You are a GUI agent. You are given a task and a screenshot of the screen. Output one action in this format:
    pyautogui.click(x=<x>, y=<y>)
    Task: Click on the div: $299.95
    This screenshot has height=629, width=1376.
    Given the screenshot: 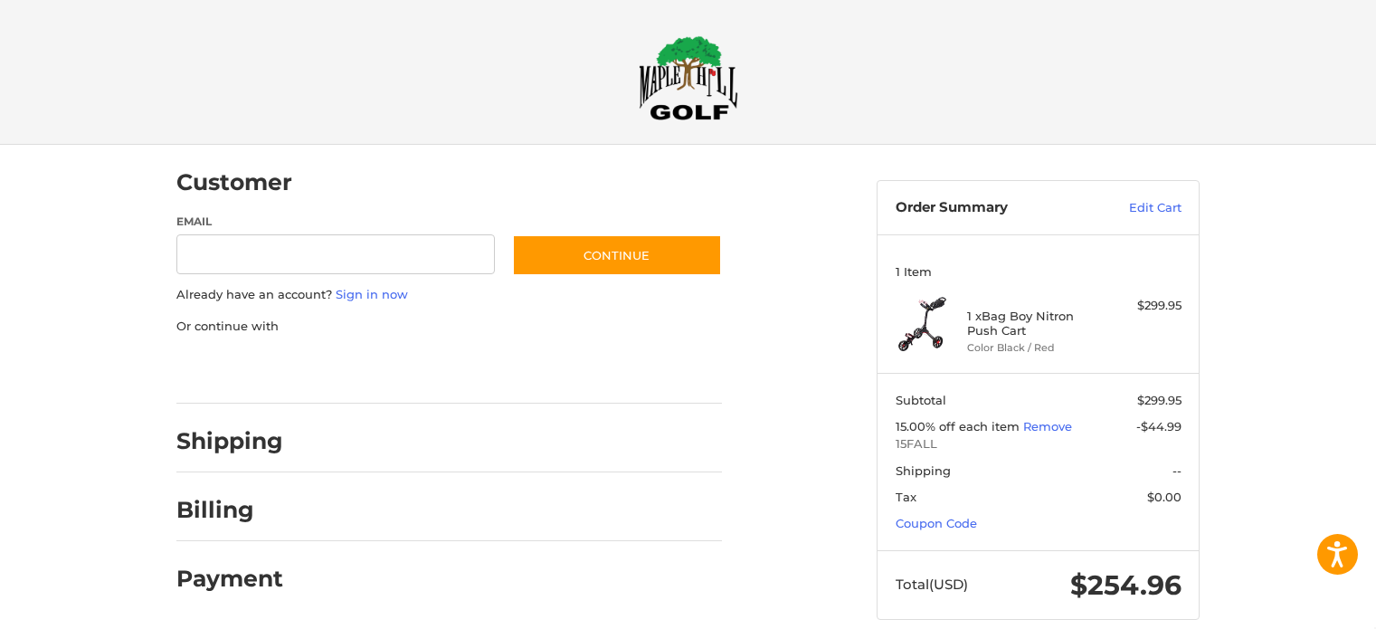 What is the action you would take?
    pyautogui.click(x=1145, y=306)
    